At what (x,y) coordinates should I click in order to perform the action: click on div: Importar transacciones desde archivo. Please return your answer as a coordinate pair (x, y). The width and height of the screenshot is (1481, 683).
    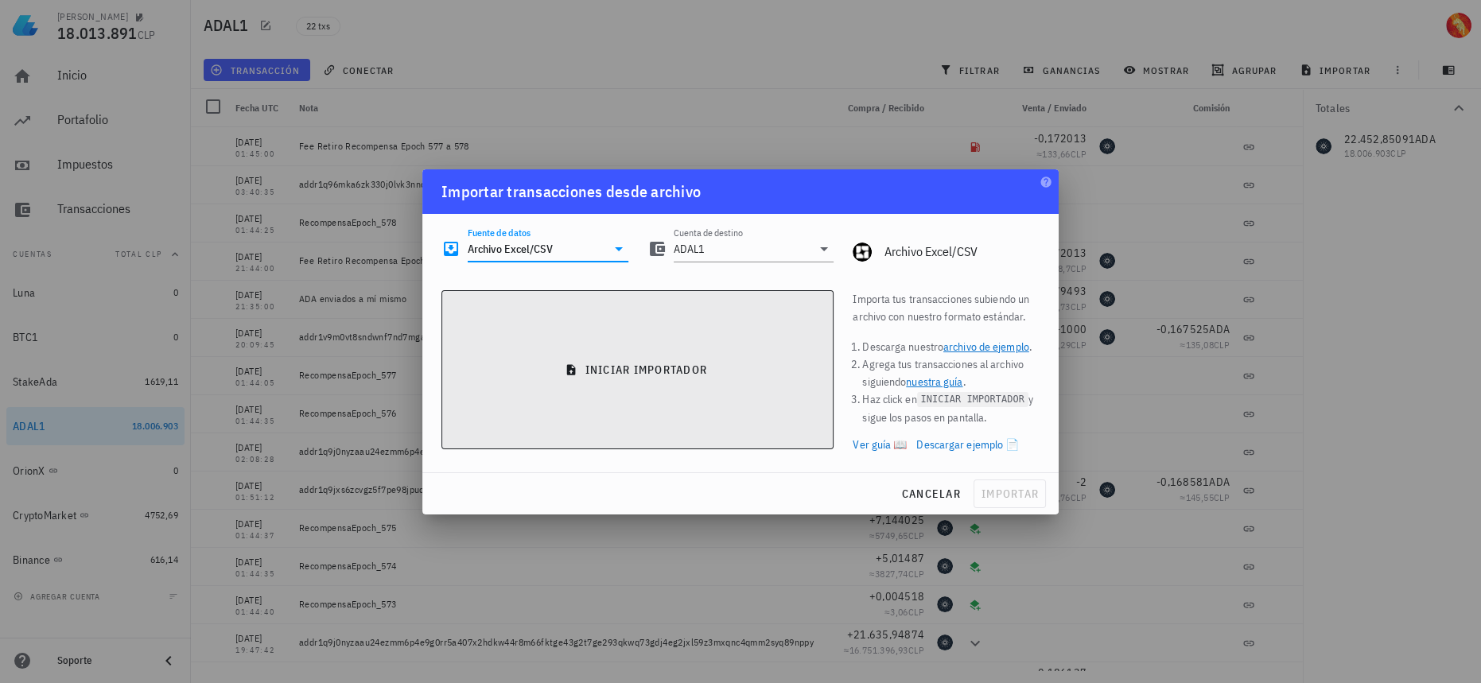
    Looking at the image, I should click on (571, 192).